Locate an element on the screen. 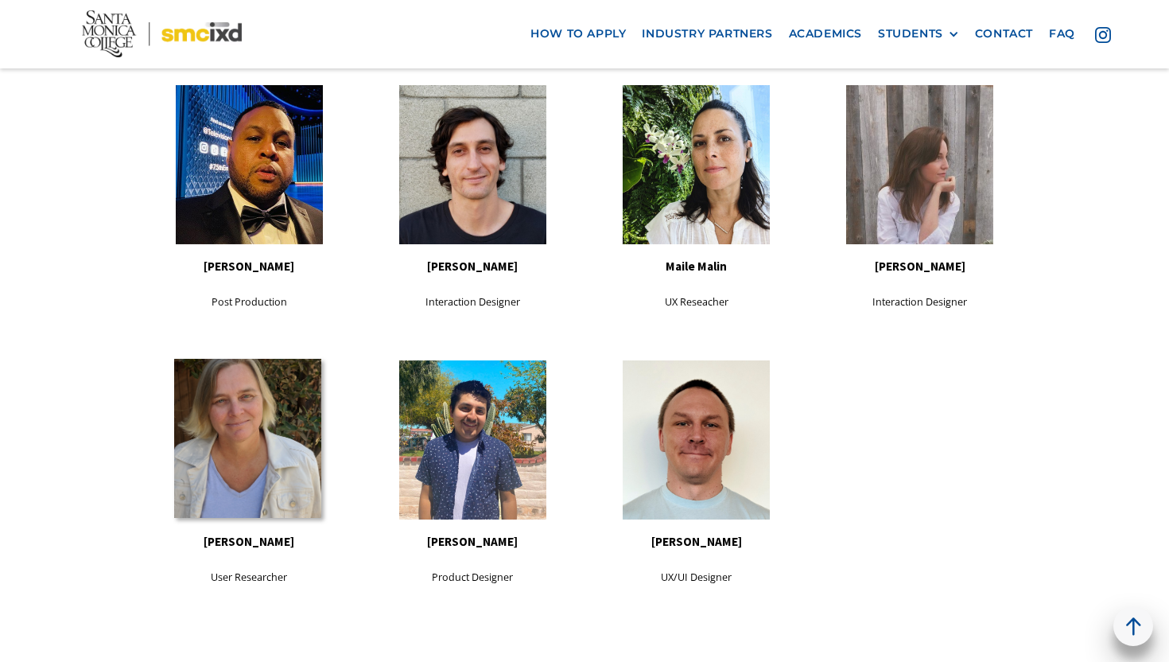 The width and height of the screenshot is (1169, 662). a: contact is located at coordinates (1004, 33).